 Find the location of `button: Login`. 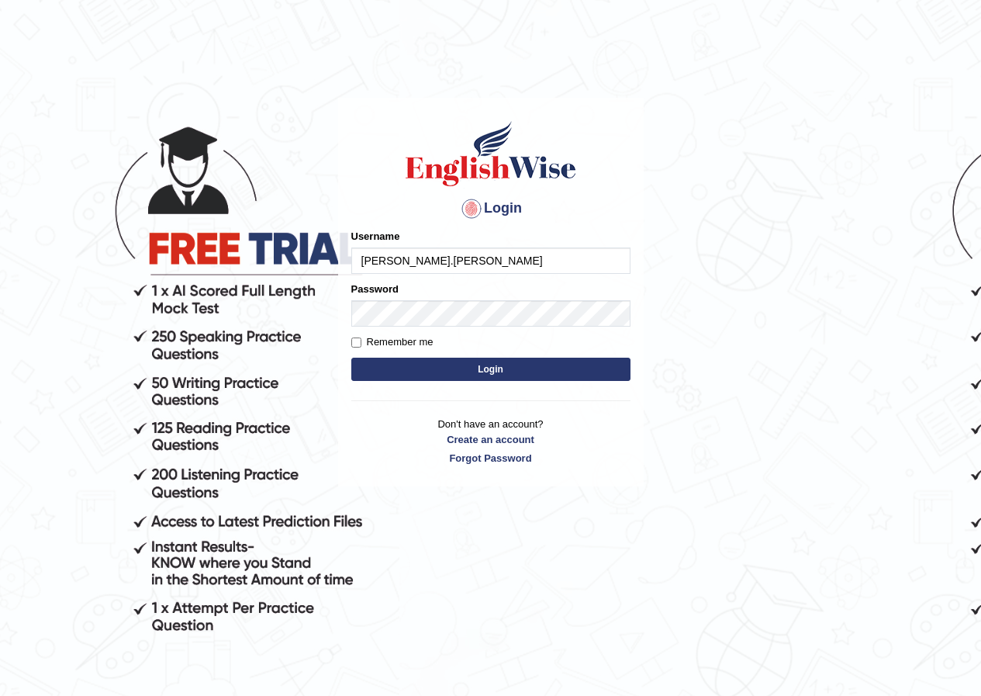

button: Login is located at coordinates (491, 369).